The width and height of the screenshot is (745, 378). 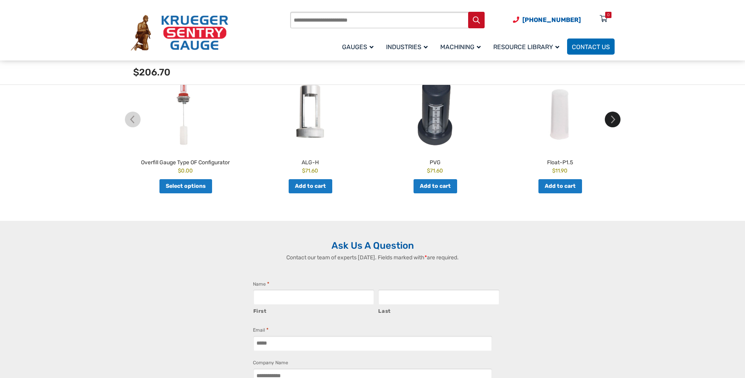 What do you see at coordinates (359, 46) in the screenshot?
I see `a: Gauges` at bounding box center [359, 46].